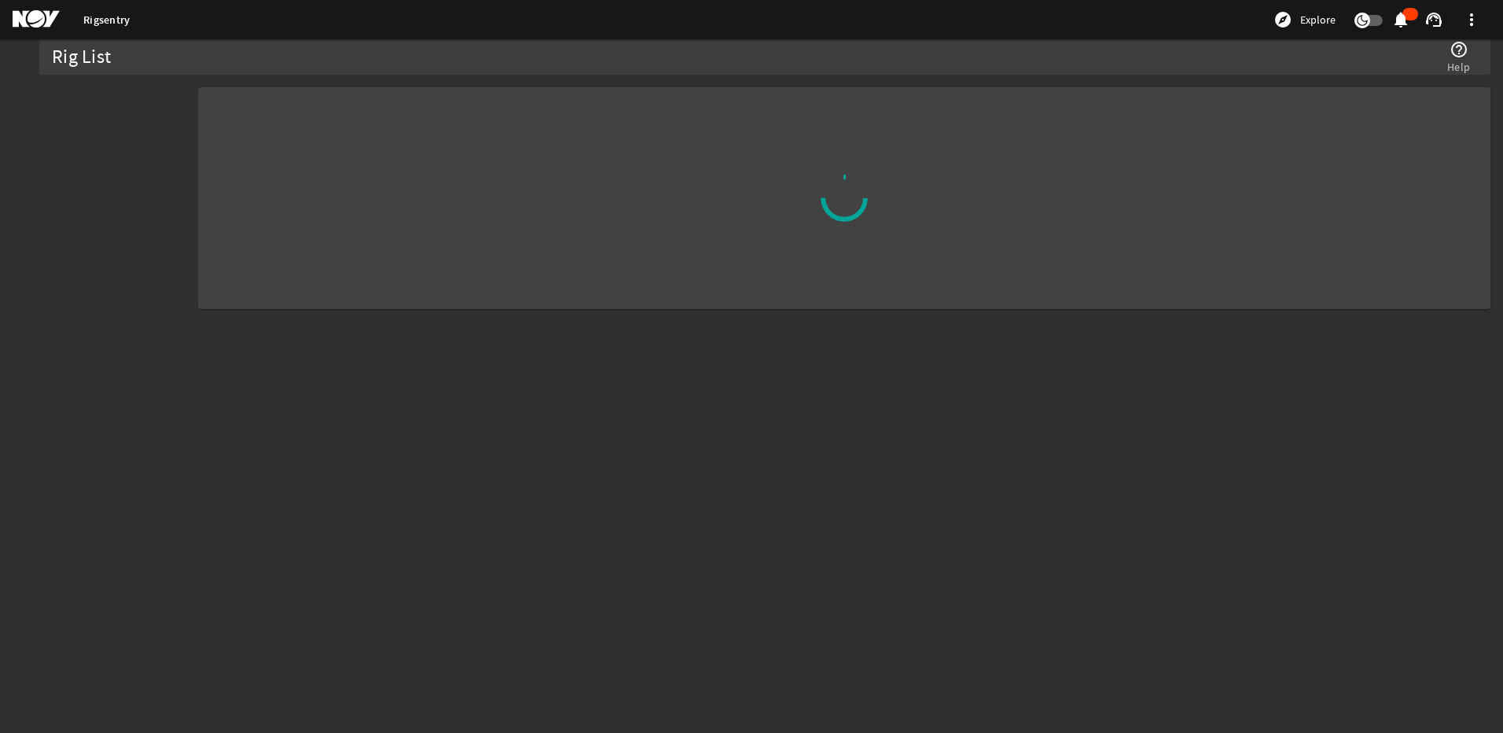  What do you see at coordinates (1471, 20) in the screenshot?
I see `button: more_vert` at bounding box center [1471, 20].